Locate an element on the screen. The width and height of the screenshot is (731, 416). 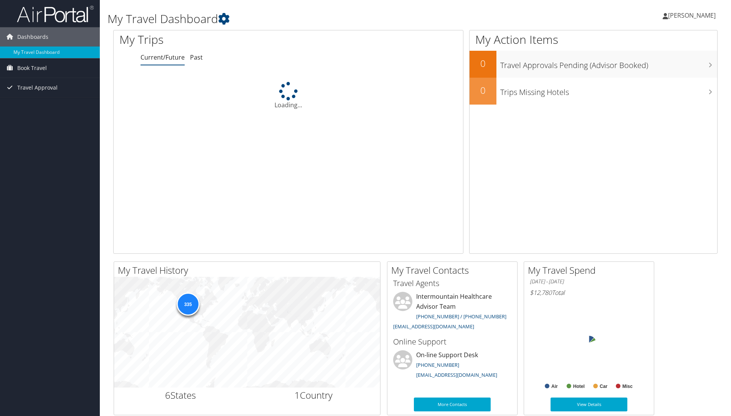
h2: My Travel Spend is located at coordinates (591, 270).